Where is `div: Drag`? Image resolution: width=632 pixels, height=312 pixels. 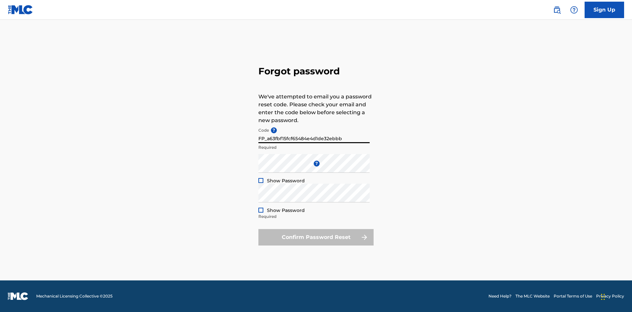
div: Drag is located at coordinates (603, 297).